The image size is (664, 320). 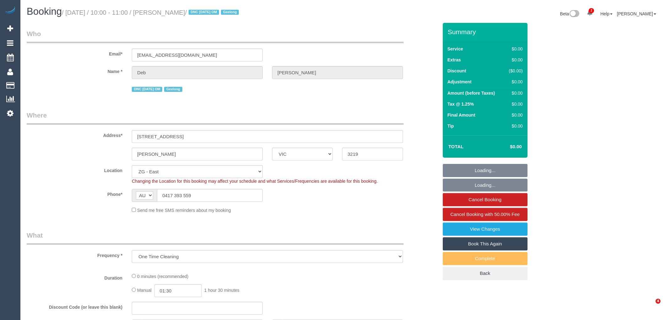 I want to click on input: First Name*, so click(x=197, y=72).